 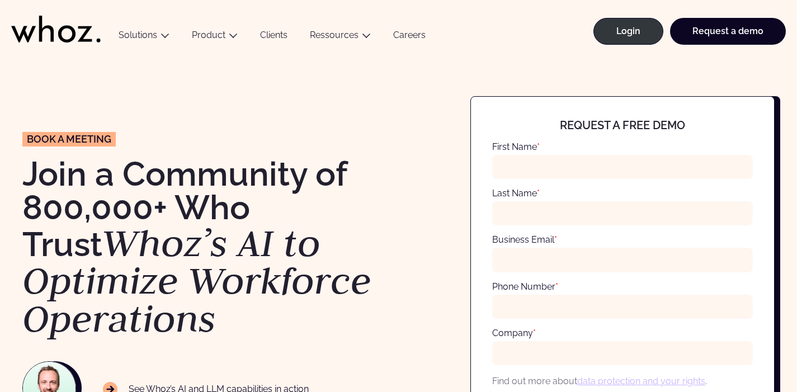 I want to click on a: Login, so click(x=628, y=31).